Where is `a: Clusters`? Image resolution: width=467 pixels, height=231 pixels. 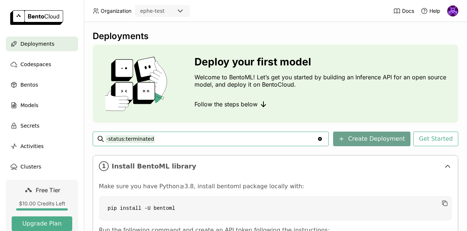 a: Clusters is located at coordinates (42, 166).